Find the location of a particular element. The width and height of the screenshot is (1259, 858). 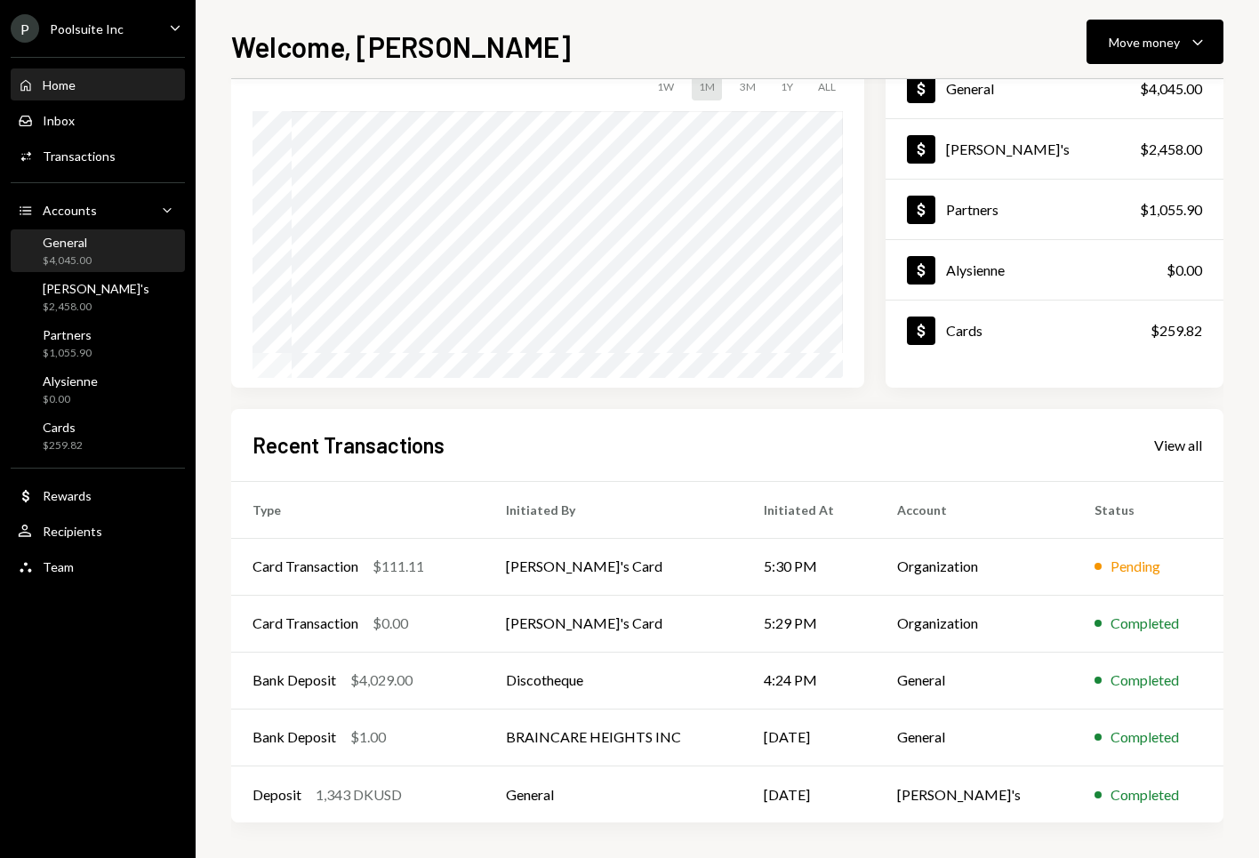

div: $1.00 is located at coordinates (368, 737).